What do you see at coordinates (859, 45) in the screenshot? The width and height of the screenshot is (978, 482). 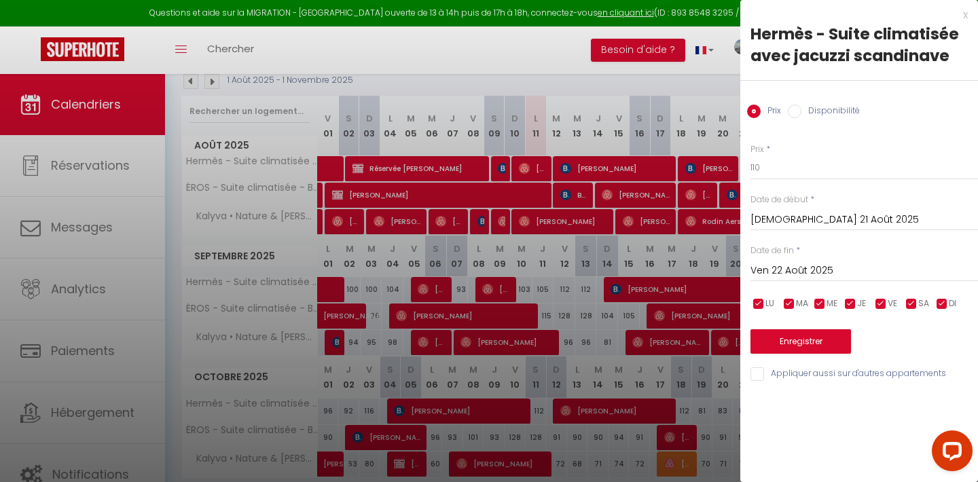 I see `div: Hermès - Suite climatisée avec jacuzzi scandinave` at bounding box center [859, 45].